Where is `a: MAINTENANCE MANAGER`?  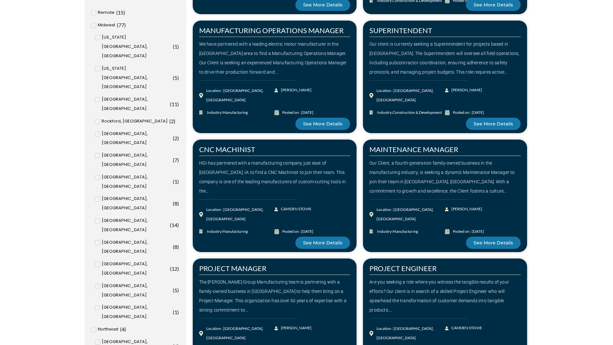
a: MAINTENANCE MANAGER is located at coordinates (414, 149).